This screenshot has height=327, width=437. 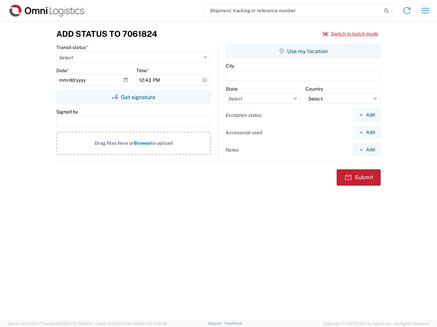 I want to click on label: Transit status, so click(x=72, y=47).